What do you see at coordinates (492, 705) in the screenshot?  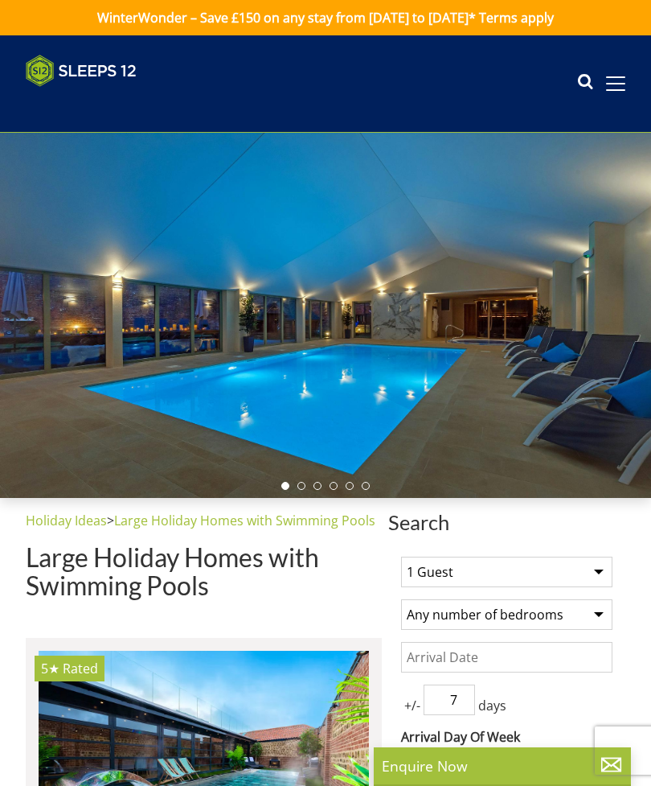 I see `span: days` at bounding box center [492, 705].